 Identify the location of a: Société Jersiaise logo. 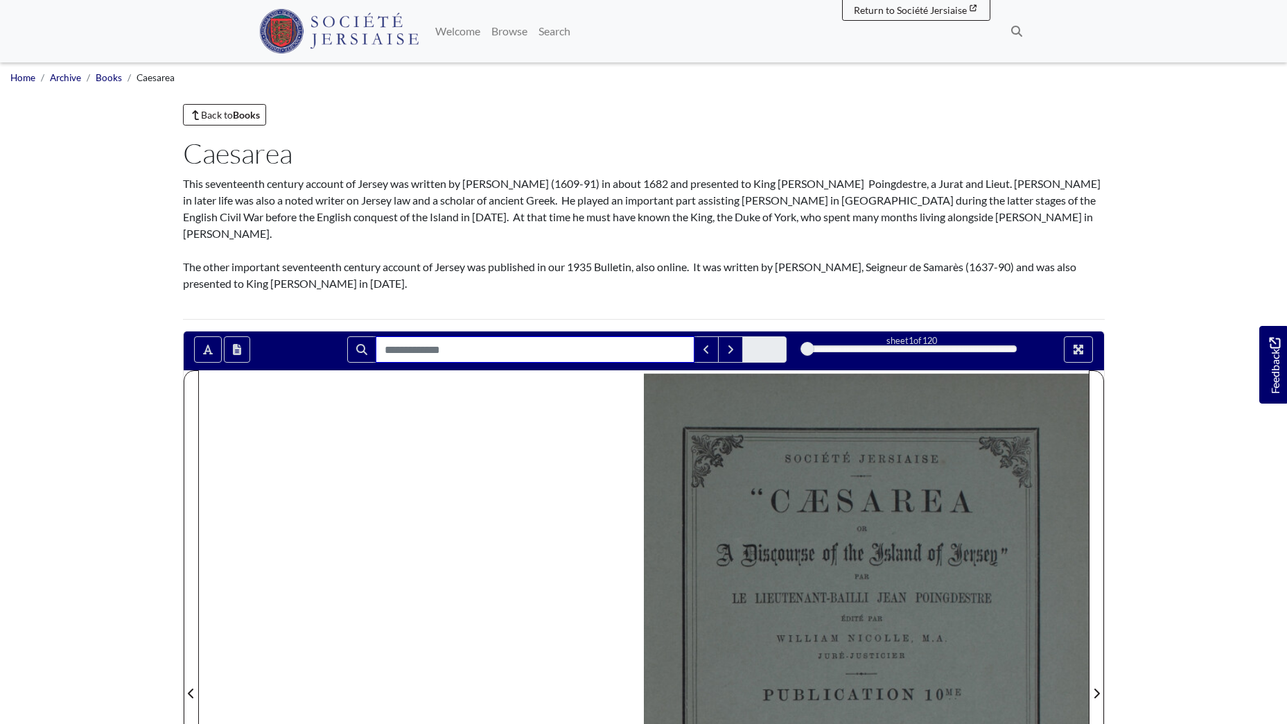
(339, 31).